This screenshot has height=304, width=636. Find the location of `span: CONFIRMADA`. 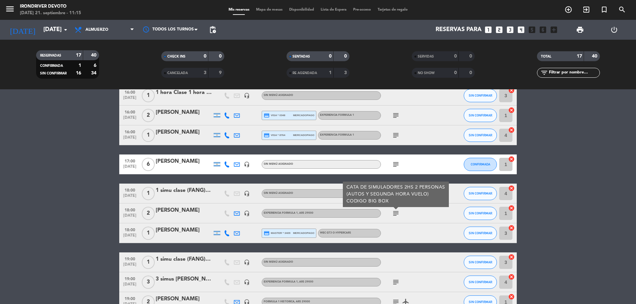

span: CONFIRMADA is located at coordinates (480, 164).